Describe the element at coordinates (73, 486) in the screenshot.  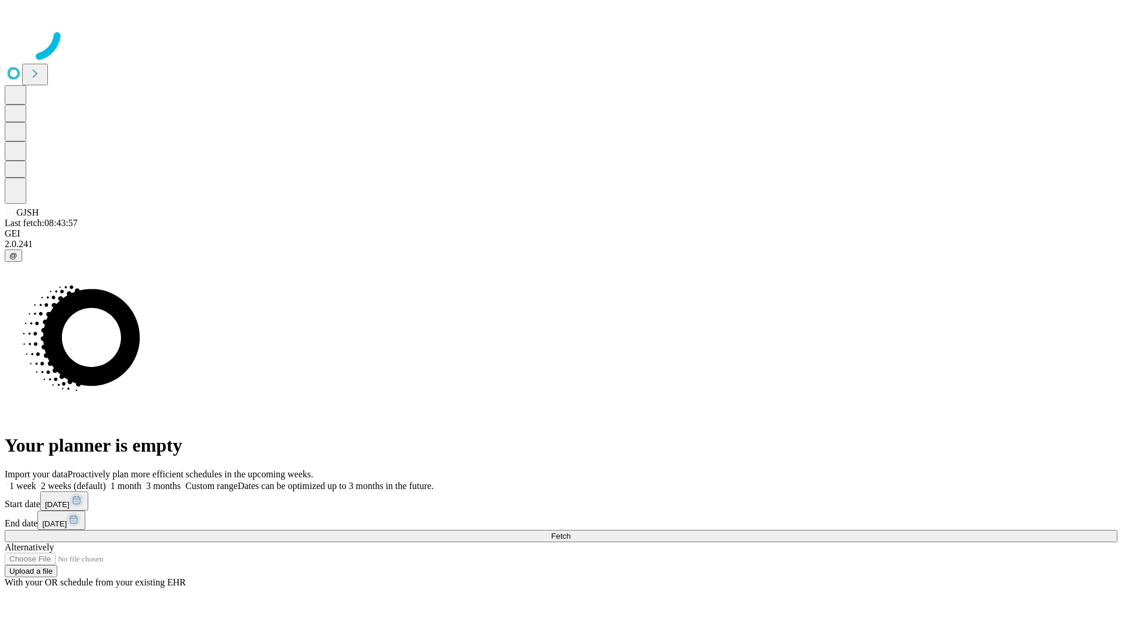
I see `span: 2 weeks (default)` at that location.